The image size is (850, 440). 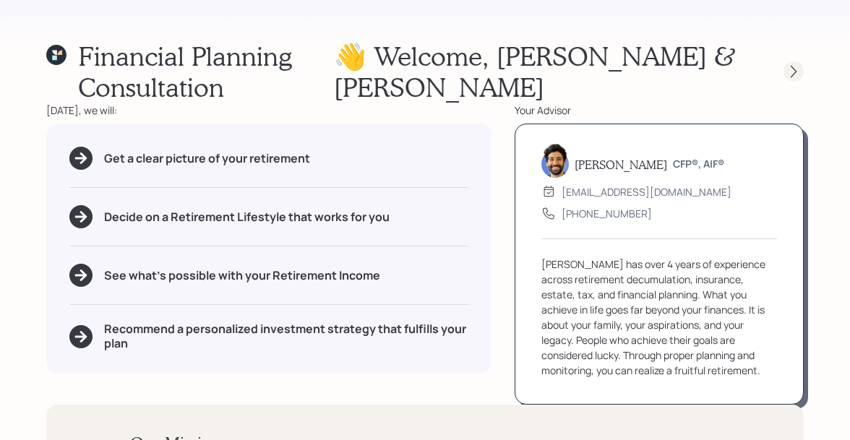 I want to click on h5: Get a clear picture of your retirement, so click(x=207, y=158).